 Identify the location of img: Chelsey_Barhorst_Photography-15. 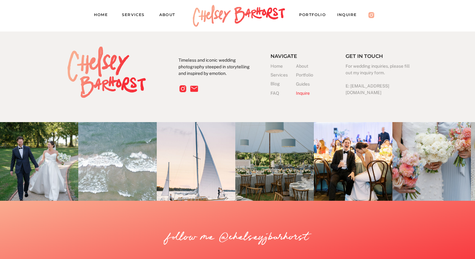
(432, 161).